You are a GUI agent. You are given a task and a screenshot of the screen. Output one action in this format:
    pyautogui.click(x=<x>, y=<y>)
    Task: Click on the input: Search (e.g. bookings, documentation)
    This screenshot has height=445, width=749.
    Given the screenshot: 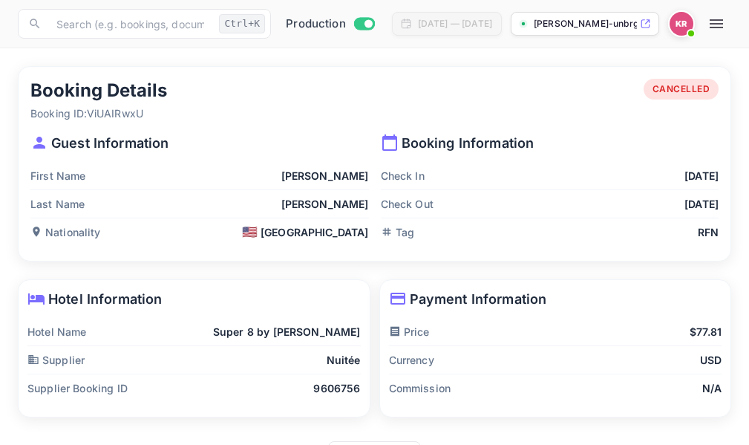 What is the action you would take?
    pyautogui.click(x=130, y=24)
    